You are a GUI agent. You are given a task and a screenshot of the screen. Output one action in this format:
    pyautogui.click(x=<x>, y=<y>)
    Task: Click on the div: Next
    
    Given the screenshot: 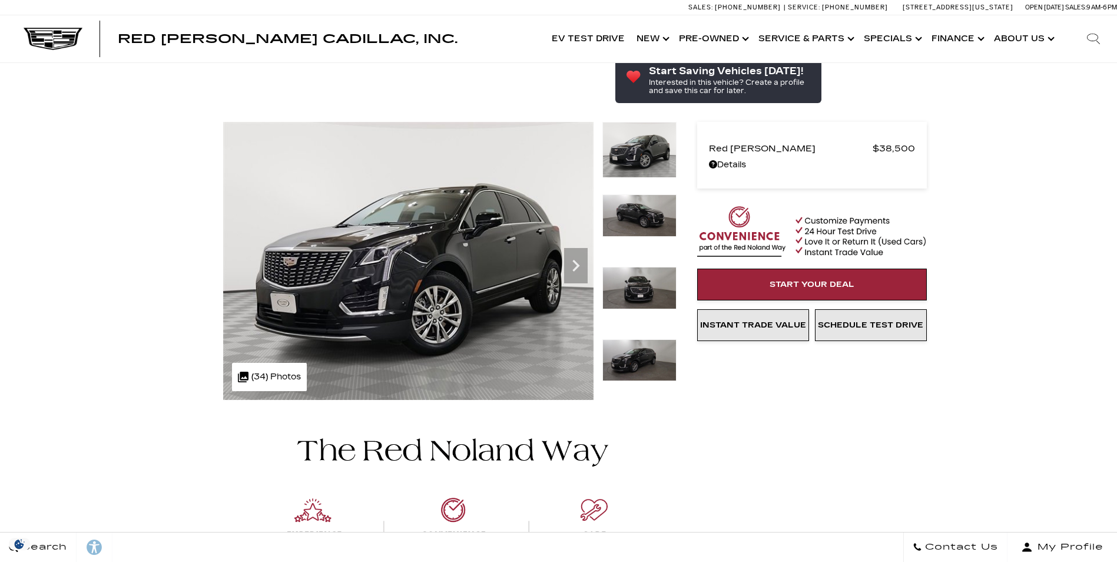 What is the action you would take?
    pyautogui.click(x=576, y=266)
    